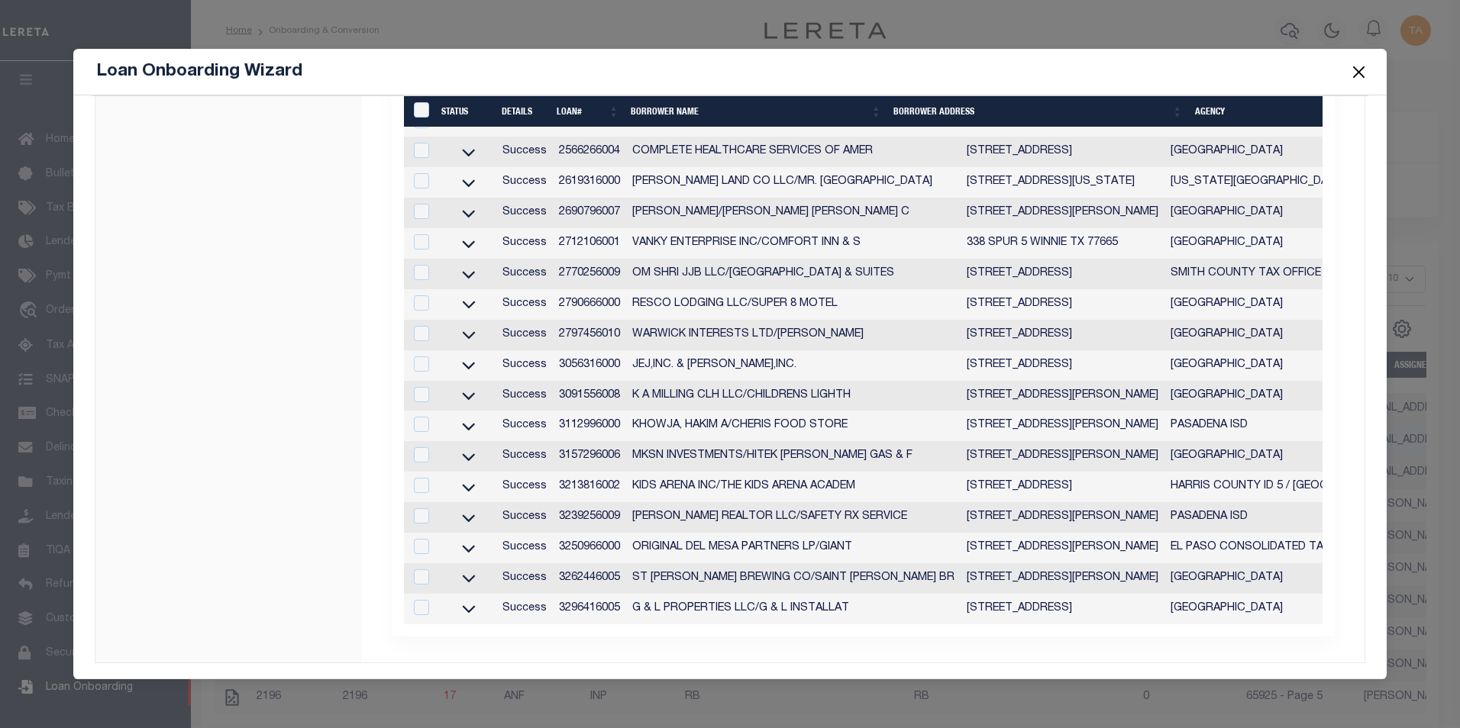 The image size is (1460, 728). Describe the element at coordinates (589, 335) in the screenshot. I see `td: 2797456010` at that location.